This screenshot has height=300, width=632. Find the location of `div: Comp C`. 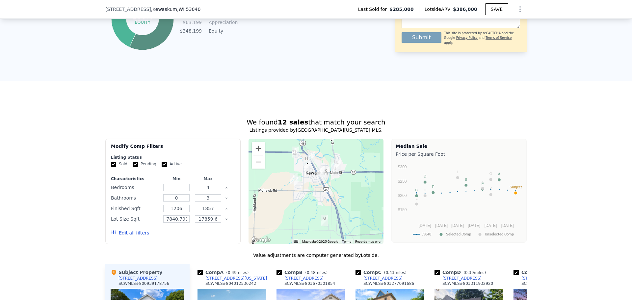

div: Comp C is located at coordinates (382, 272).